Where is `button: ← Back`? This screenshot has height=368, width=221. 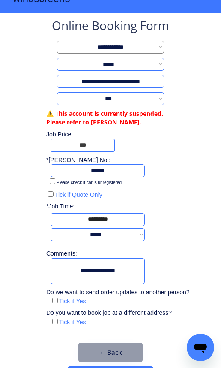
button: ← Back is located at coordinates (111, 352).